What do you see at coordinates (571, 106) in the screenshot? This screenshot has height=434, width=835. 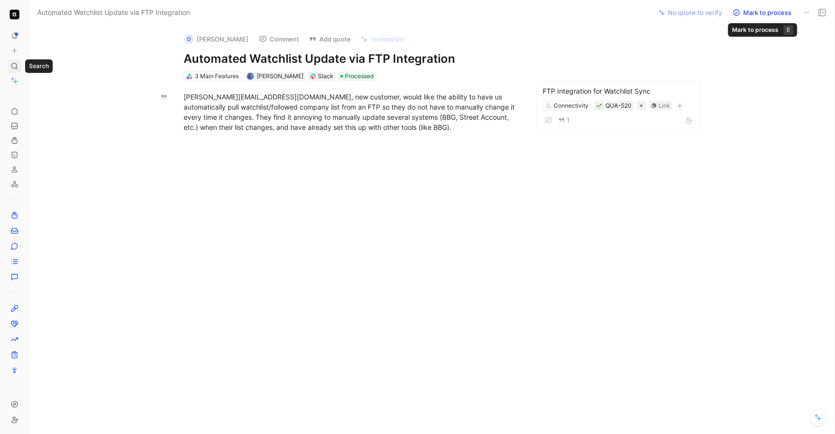 I see `div: Connectivity` at bounding box center [571, 106].